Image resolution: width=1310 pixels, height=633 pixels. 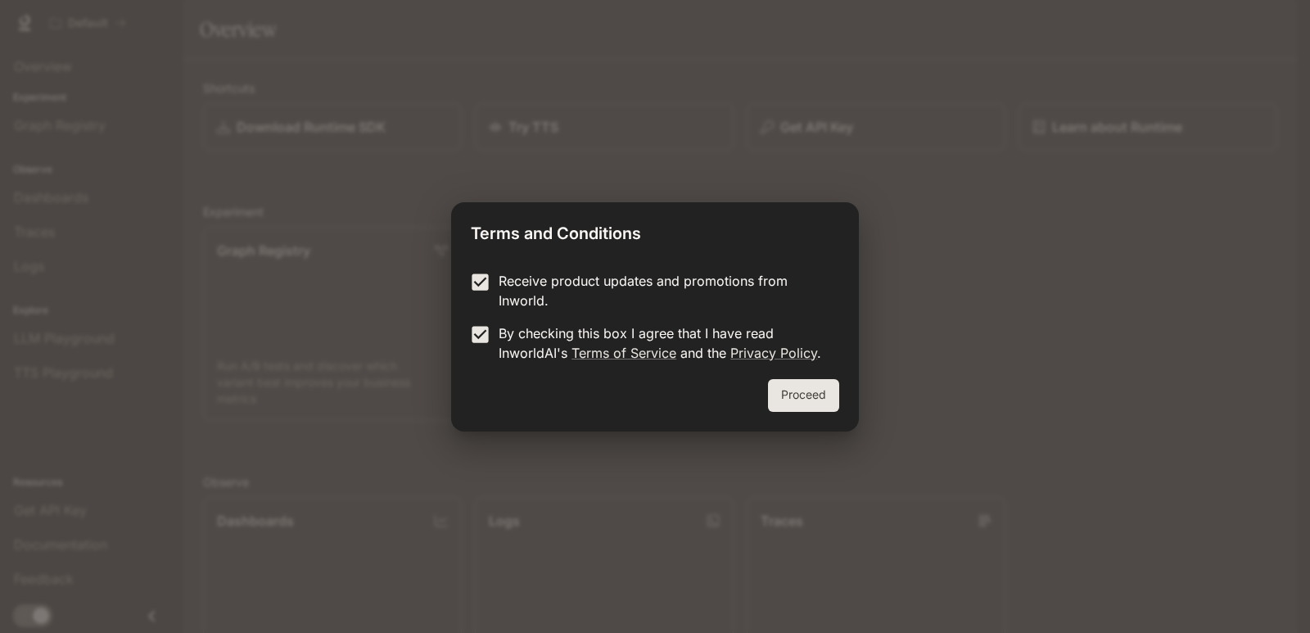 What do you see at coordinates (662, 343) in the screenshot?
I see `p: By checking this box I agree that I have read InworldAI's and the .` at bounding box center [662, 343].